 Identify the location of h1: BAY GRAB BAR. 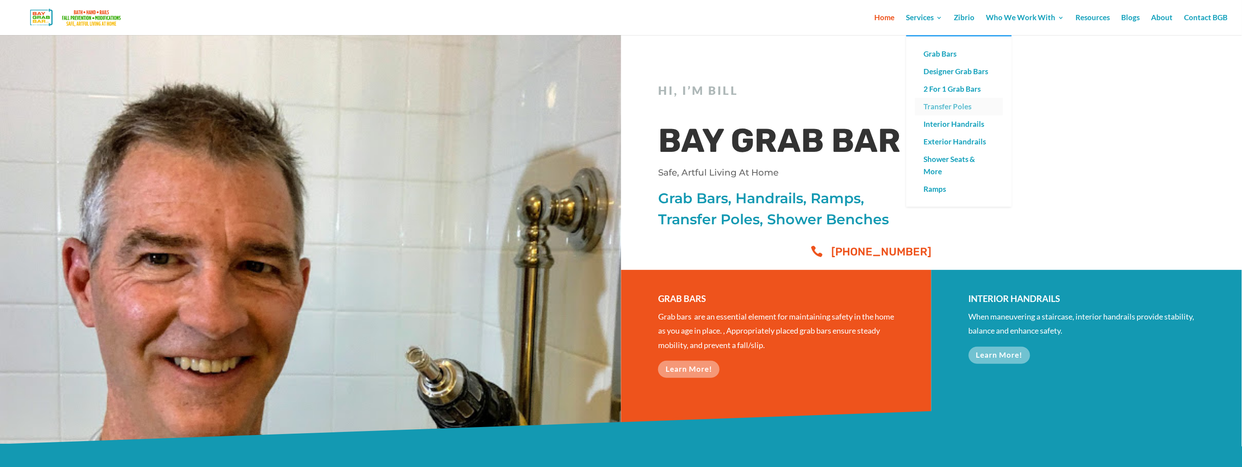
(790, 143).